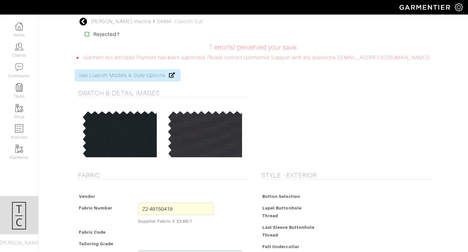 The height and width of the screenshot is (252, 468). What do you see at coordinates (19, 67) in the screenshot?
I see `img: comment-icon-a0a6a9ef722e966f86d9cbdc48e553b5cf19dbc54f86b18d962a5391bc8f6eb6.png` at bounding box center [19, 67].